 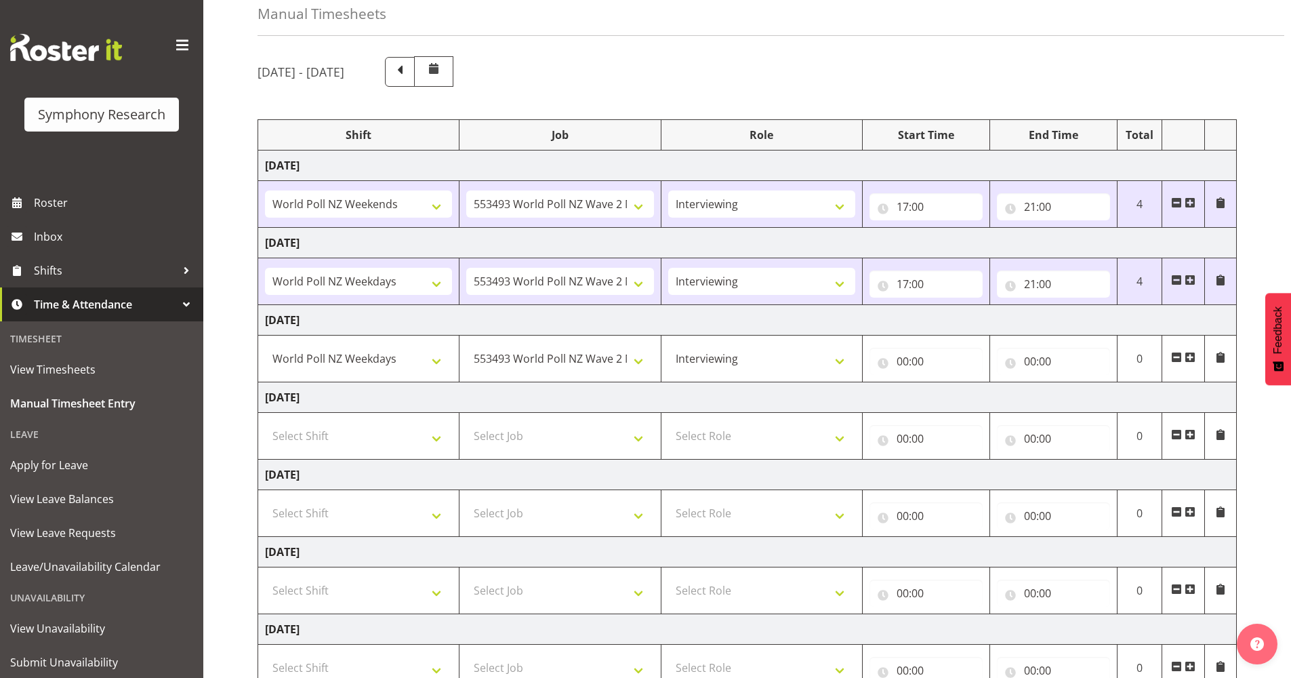 I want to click on h4: Manual Timesheets, so click(x=322, y=14).